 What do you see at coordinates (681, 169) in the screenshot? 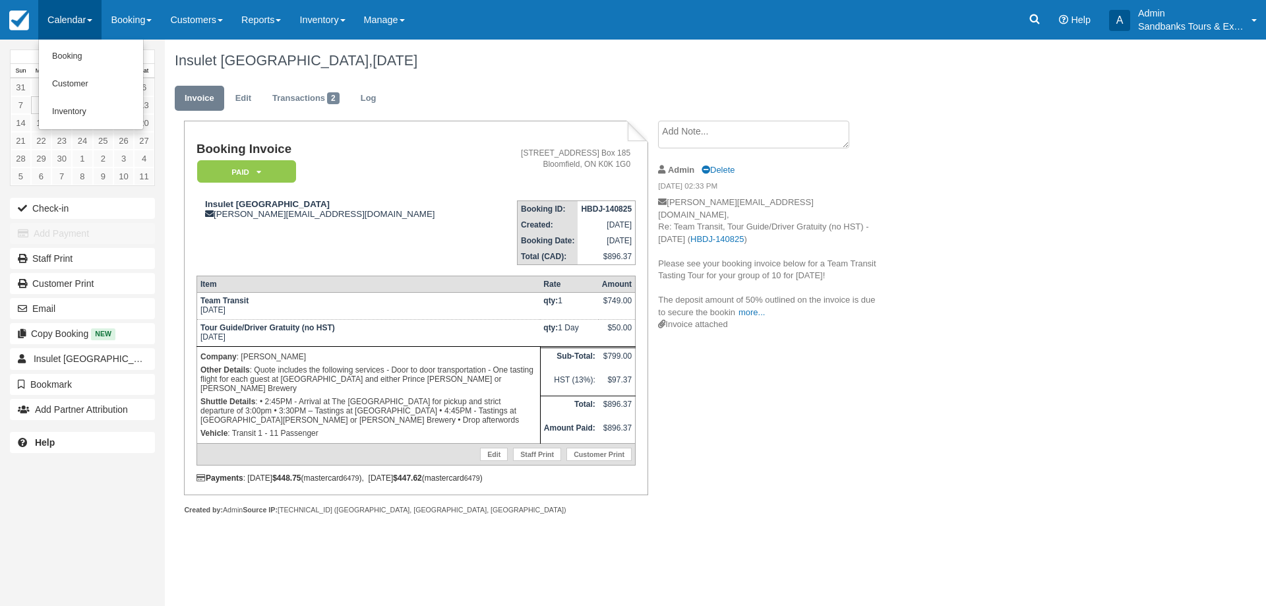
I see `strong: Admin` at bounding box center [681, 169].